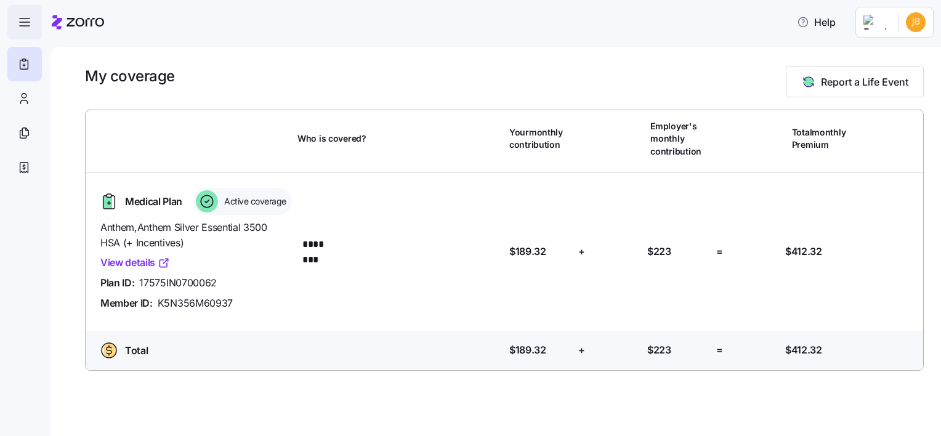 This screenshot has width=941, height=436. What do you see at coordinates (816, 22) in the screenshot?
I see `button: Help` at bounding box center [816, 22].